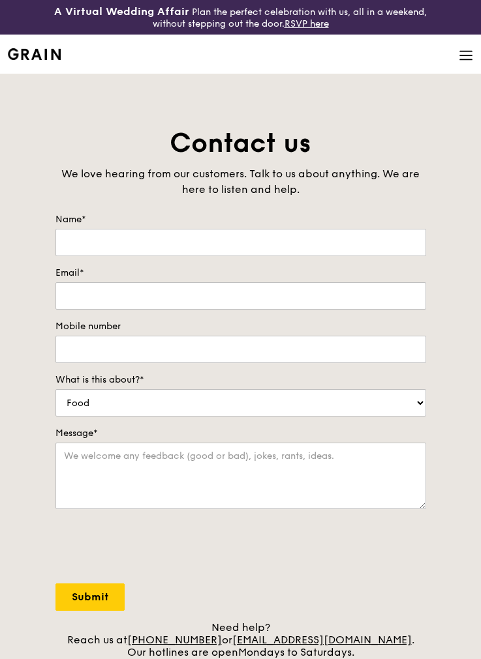 This screenshot has width=481, height=659. I want to click on span: Mondays to Saturdays., so click(296, 652).